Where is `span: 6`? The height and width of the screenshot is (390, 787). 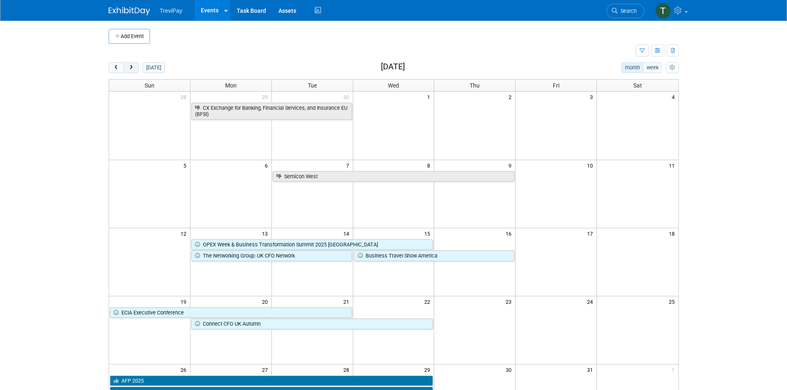 span: 6 is located at coordinates (268, 165).